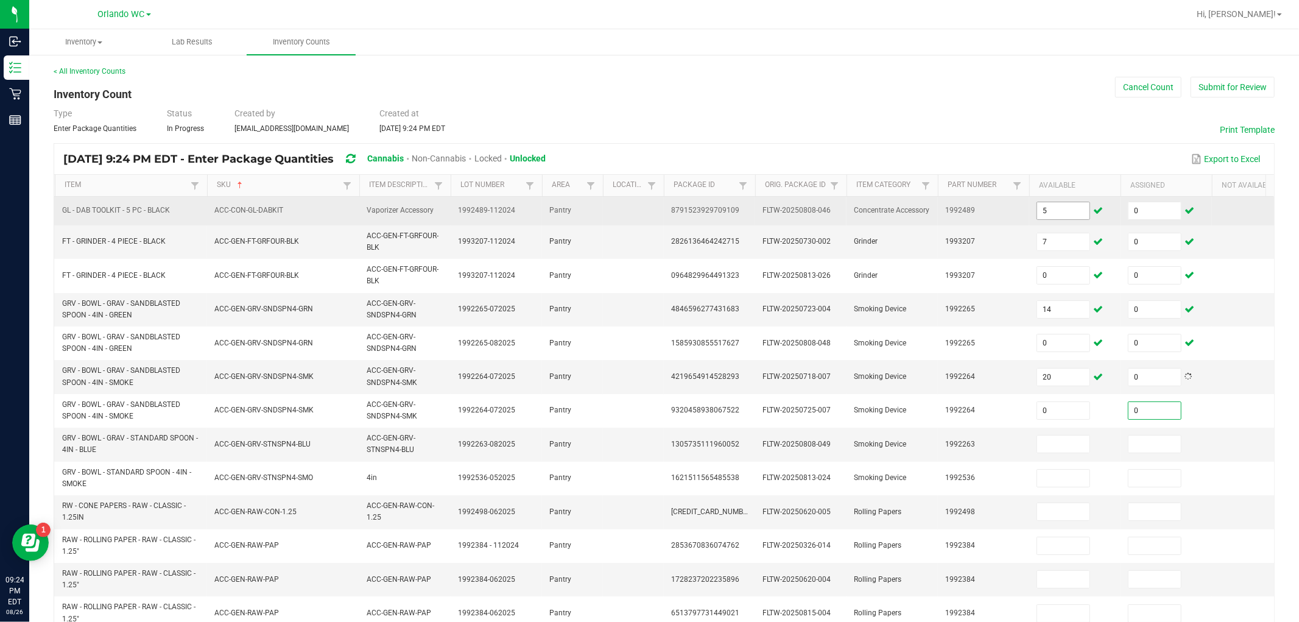 The image size is (1299, 622). Describe the element at coordinates (959, 309) in the screenshot. I see `span: 1992265` at that location.